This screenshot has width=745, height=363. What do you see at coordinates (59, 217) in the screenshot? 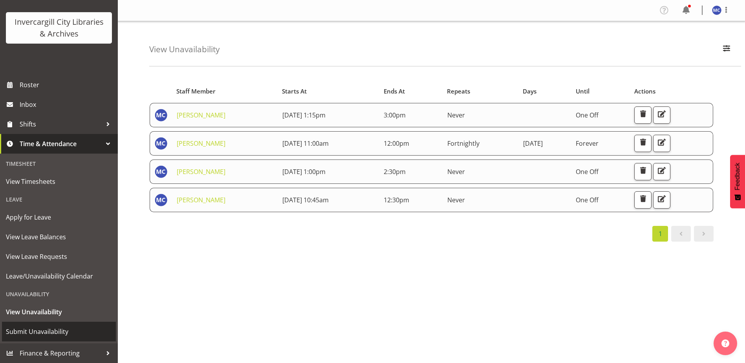
I see `span: Apply for Leave` at bounding box center [59, 217].